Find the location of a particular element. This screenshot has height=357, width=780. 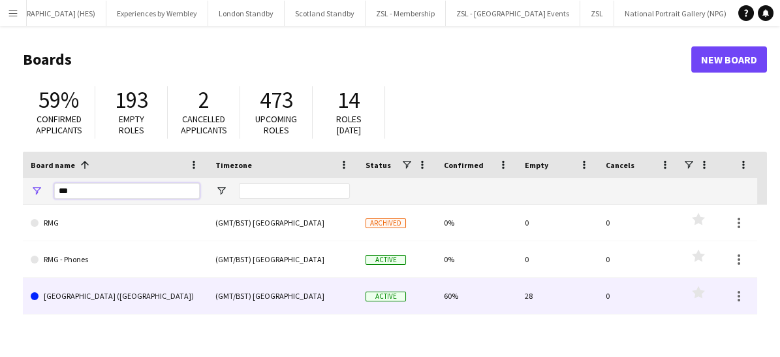

a: New Board is located at coordinates (729, 59).